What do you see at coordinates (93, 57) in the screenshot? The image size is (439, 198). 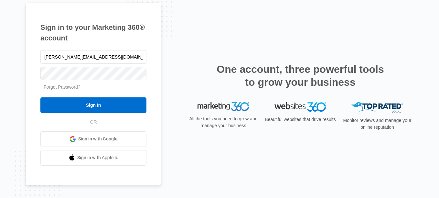 I see `input: Email` at bounding box center [93, 57].